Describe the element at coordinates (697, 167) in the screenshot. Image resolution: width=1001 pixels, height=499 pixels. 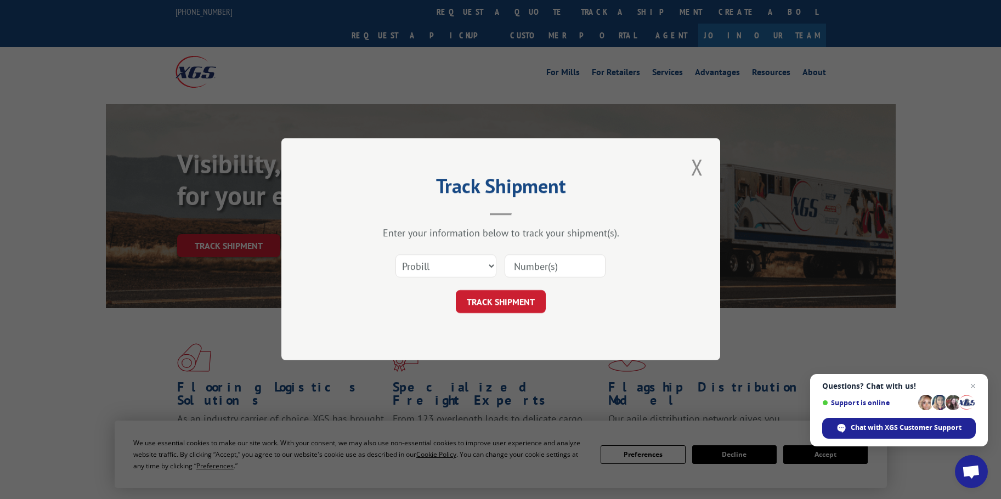
I see `button: Close modal` at that location.